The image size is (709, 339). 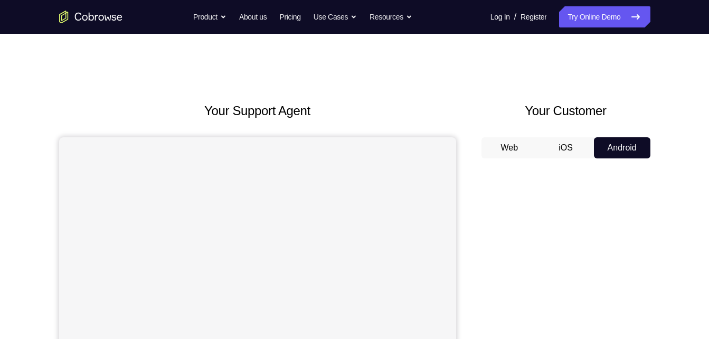 I want to click on a: Pricing, so click(x=290, y=17).